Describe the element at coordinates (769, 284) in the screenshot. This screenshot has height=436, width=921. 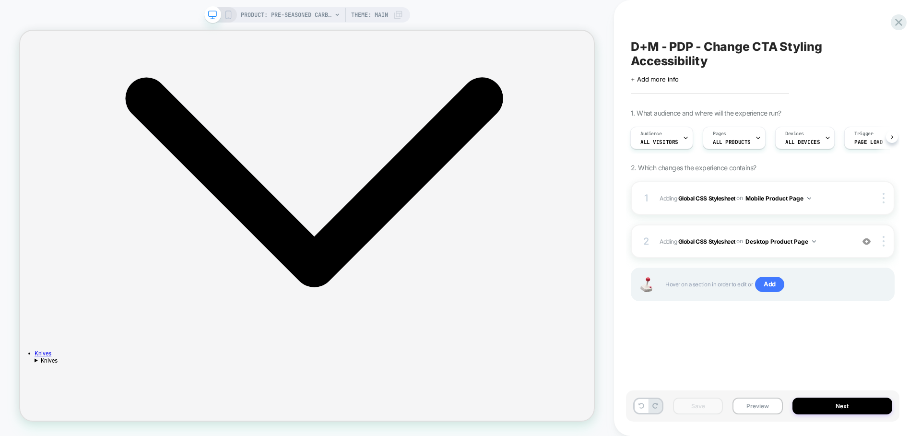
I see `span: Add` at that location.